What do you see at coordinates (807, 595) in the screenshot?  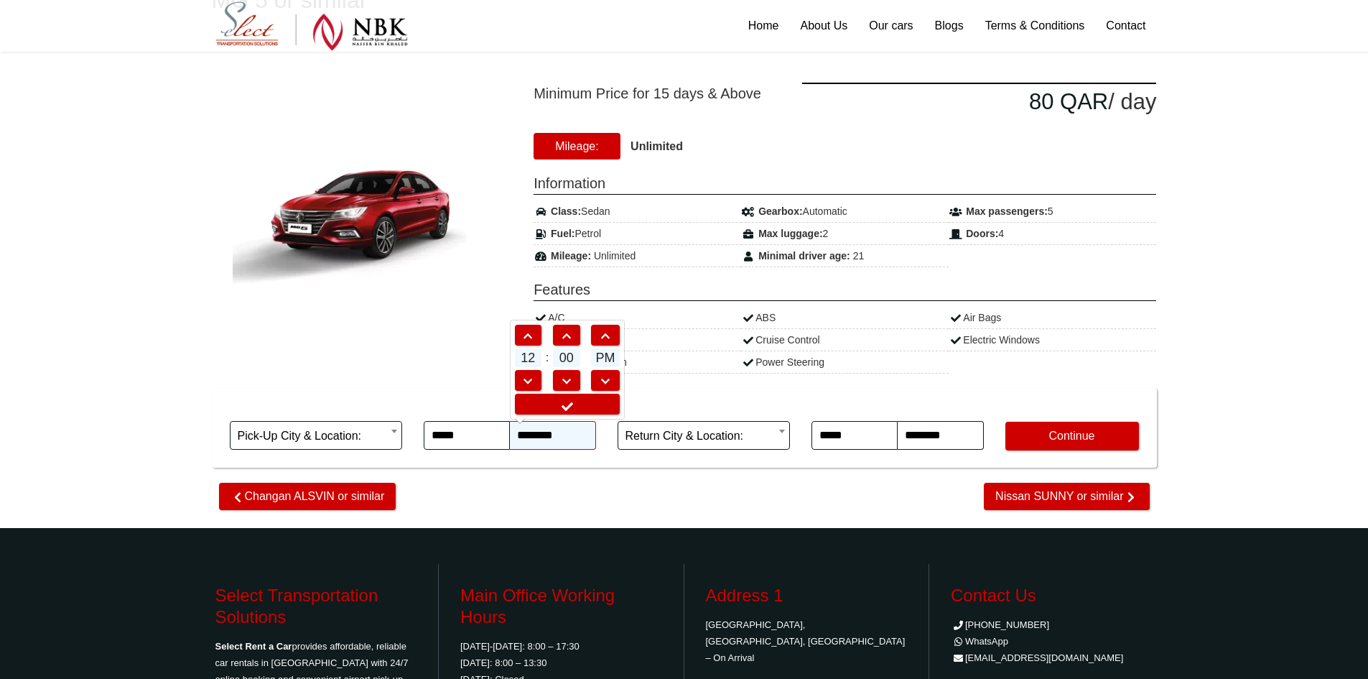 I see `h3: Address 1` at bounding box center [807, 595].